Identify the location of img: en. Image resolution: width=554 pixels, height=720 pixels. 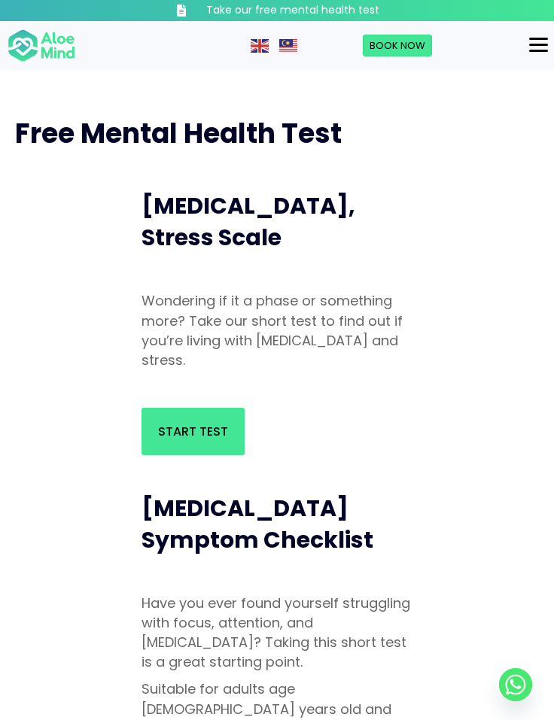
(260, 46).